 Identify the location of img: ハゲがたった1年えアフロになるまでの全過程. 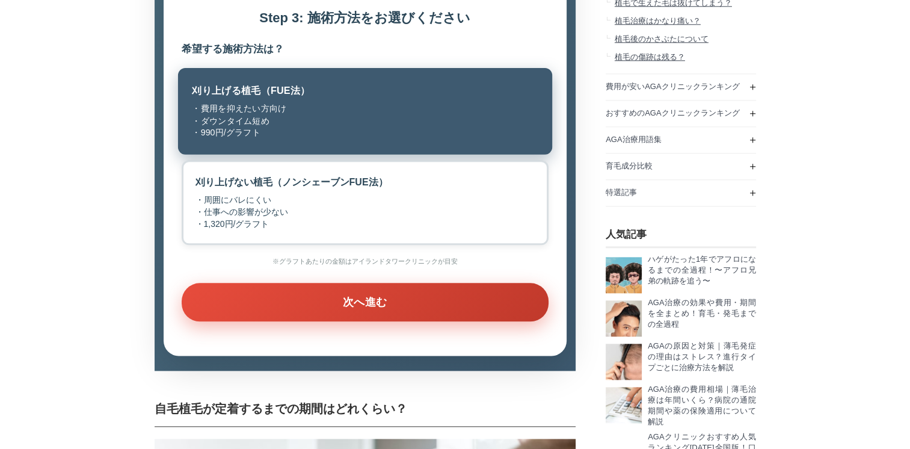
(624, 275).